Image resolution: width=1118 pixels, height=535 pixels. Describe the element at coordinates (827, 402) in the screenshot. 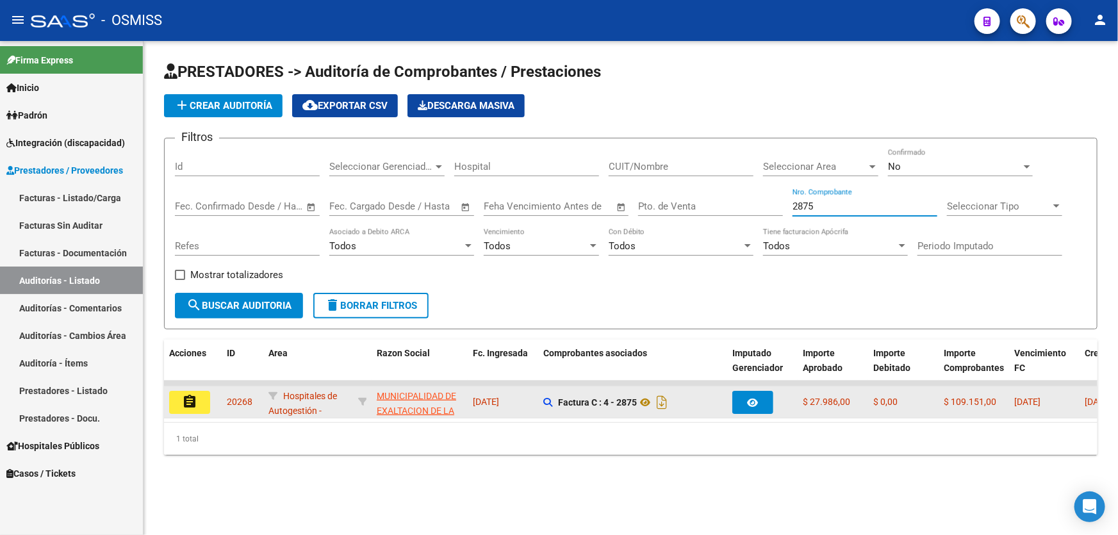

I see `span: $ 27.986,00` at that location.